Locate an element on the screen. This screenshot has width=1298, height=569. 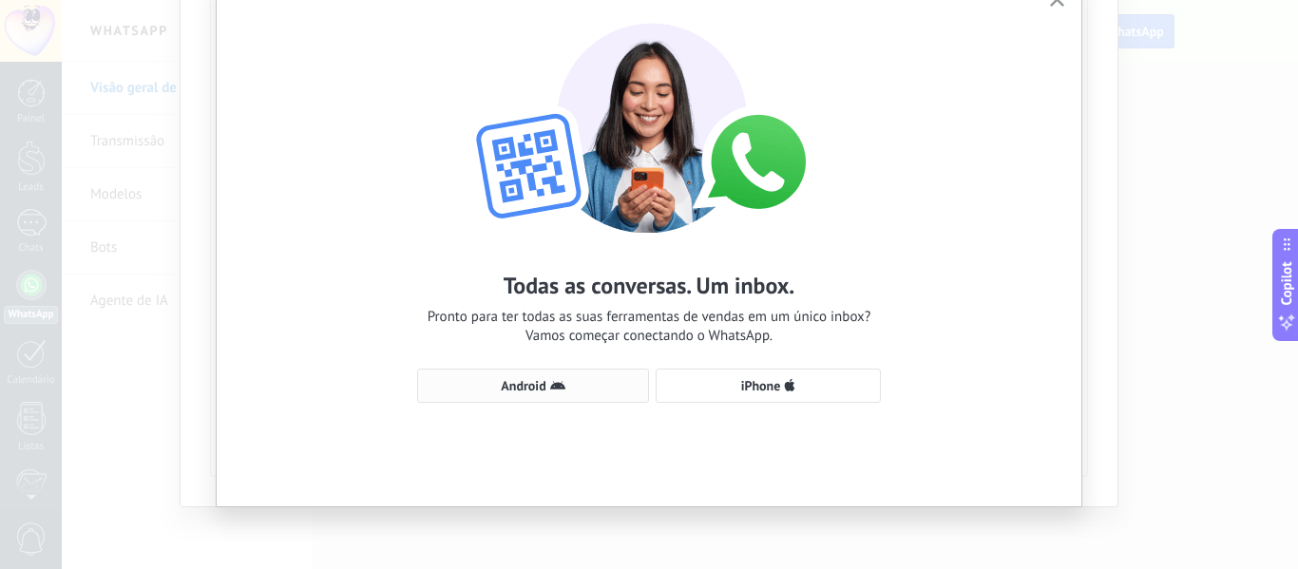
h2: Todas as conversas. Um inbox. is located at coordinates (649, 285).